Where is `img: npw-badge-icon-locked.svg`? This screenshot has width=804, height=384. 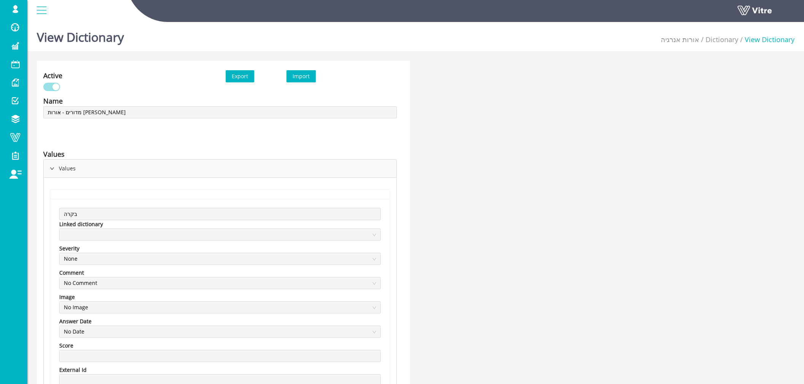
img: npw-badge-icon-locked.svg is located at coordinates (382, 112).